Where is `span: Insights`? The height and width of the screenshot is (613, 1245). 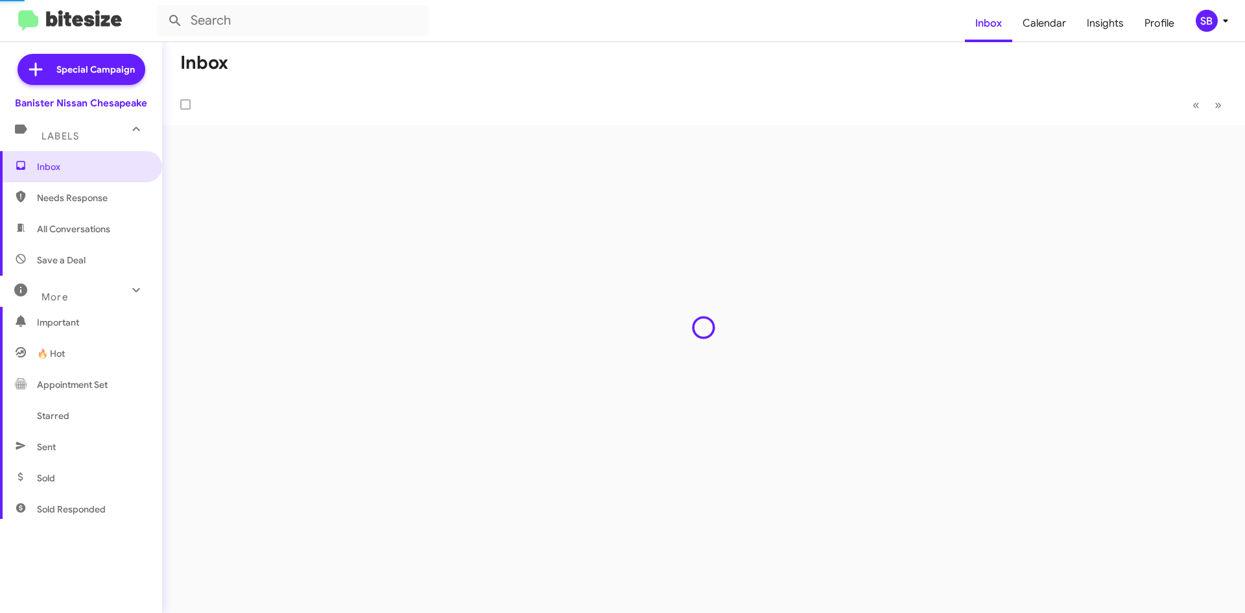
span: Insights is located at coordinates (1105, 23).